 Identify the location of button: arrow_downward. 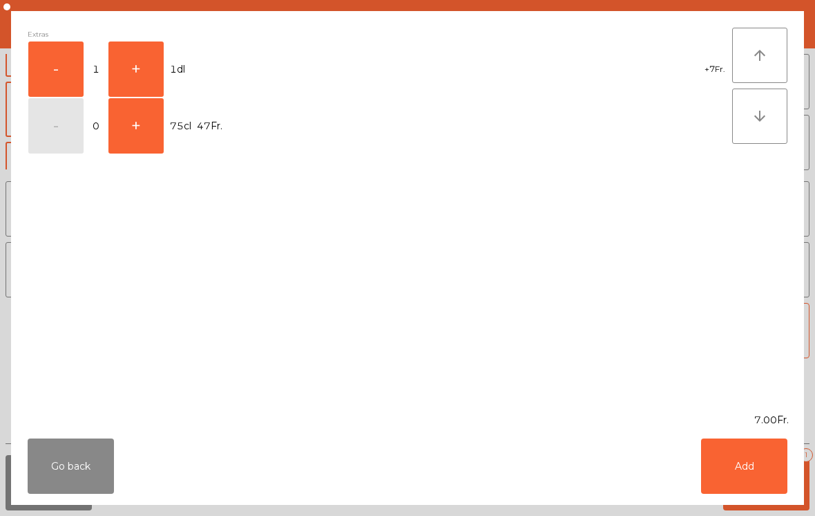
(760, 116).